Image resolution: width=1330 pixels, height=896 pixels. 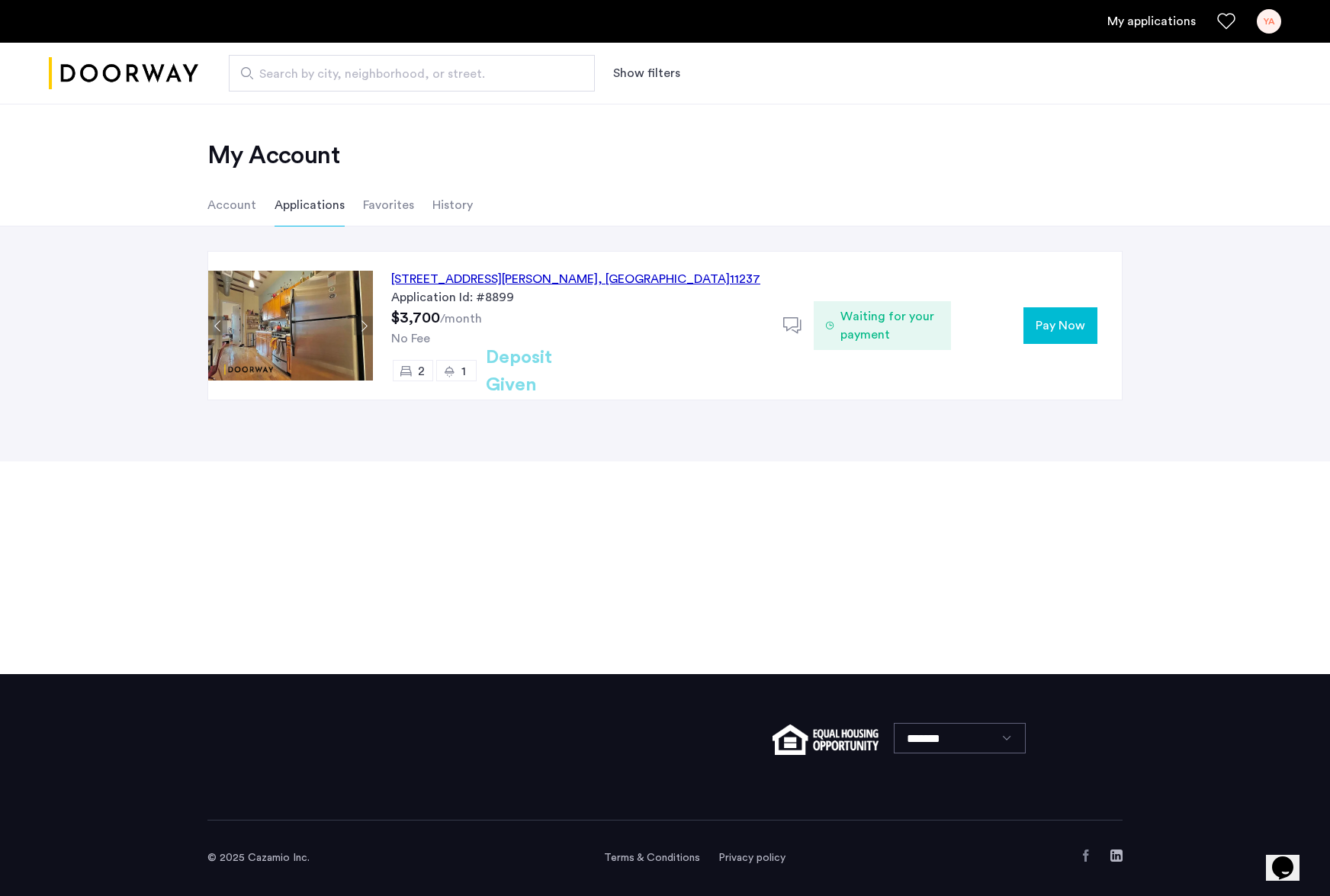 I want to click on img: logo, so click(x=124, y=73).